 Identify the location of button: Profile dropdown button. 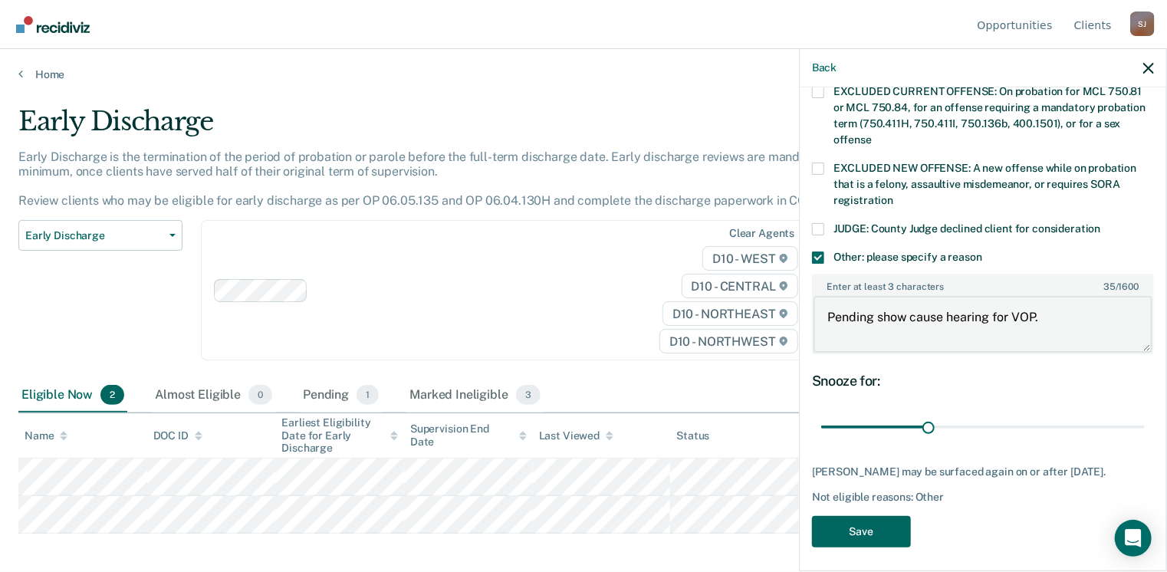
(1143, 24).